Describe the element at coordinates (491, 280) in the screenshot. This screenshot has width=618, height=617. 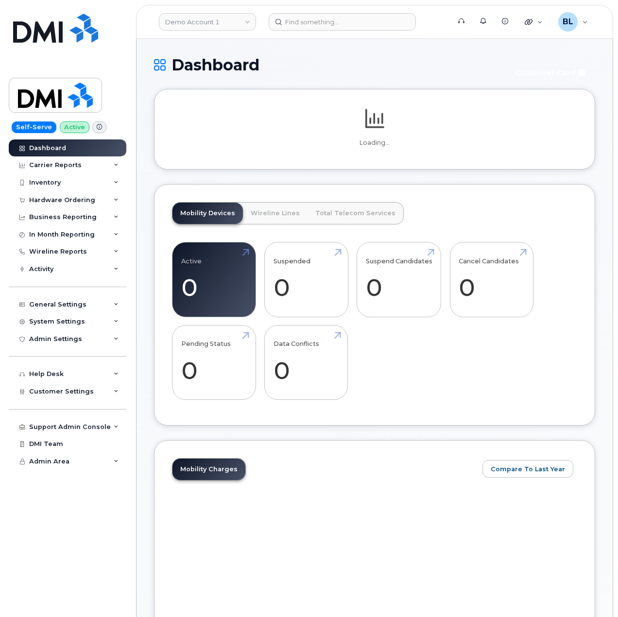
I see `a: Cancel Candidates 0` at that location.